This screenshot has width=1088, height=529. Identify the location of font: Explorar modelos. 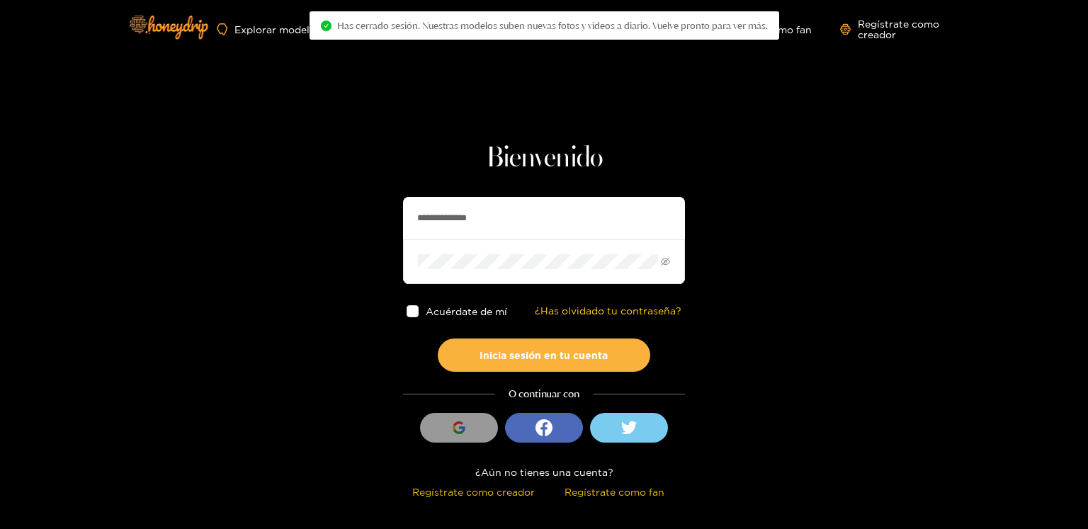
(278, 29).